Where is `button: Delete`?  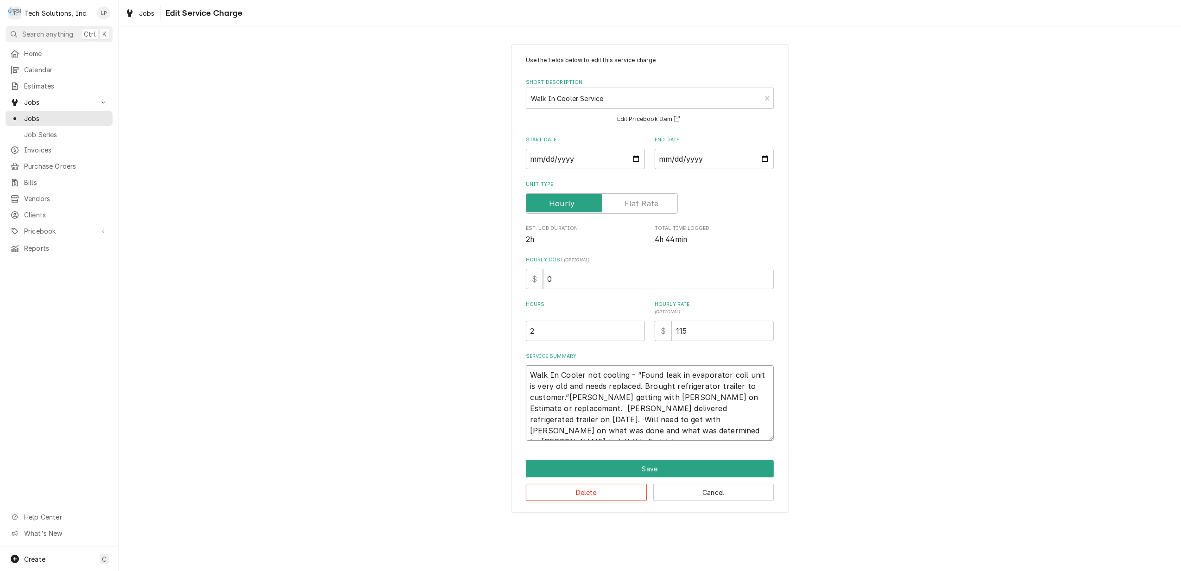 button: Delete is located at coordinates (586, 492).